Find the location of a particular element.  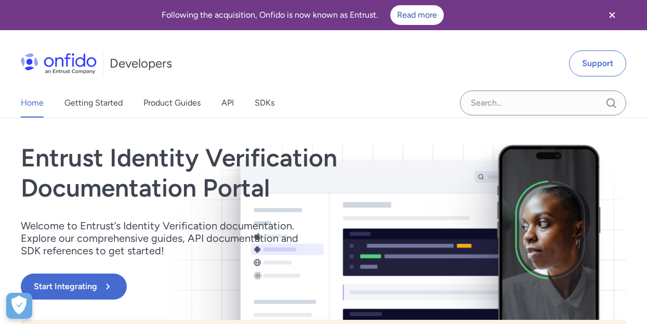

a: Start Integrating is located at coordinates (233, 286).